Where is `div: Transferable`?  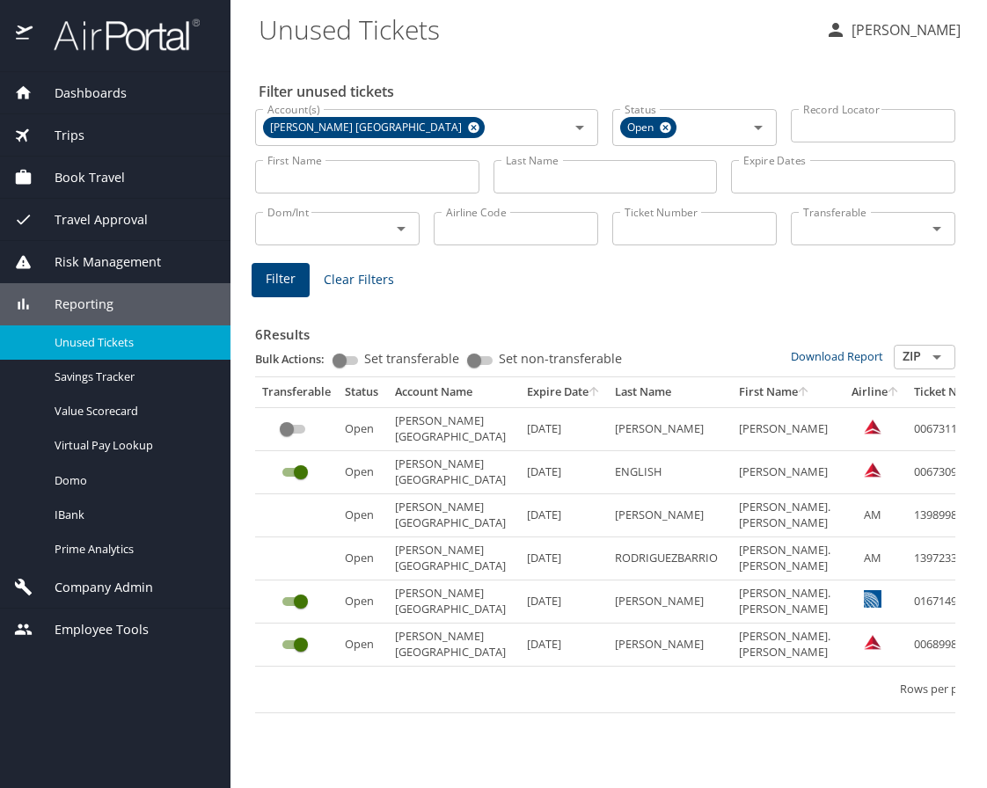 div: Transferable is located at coordinates (296, 392).